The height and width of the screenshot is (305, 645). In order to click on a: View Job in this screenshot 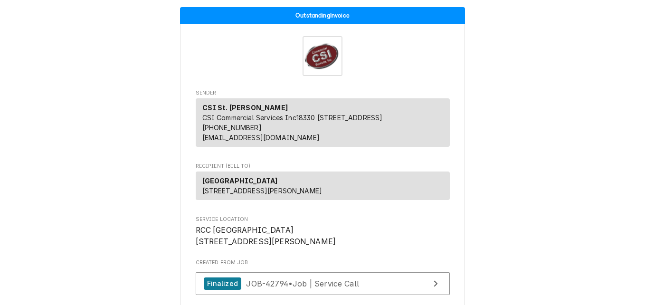, I will do `click(322, 283)`.